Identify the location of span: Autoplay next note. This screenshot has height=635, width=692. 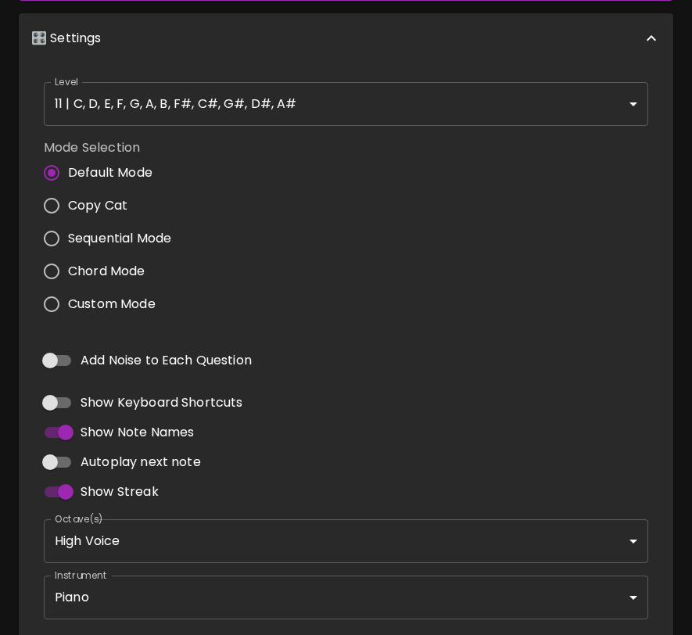
(141, 462).